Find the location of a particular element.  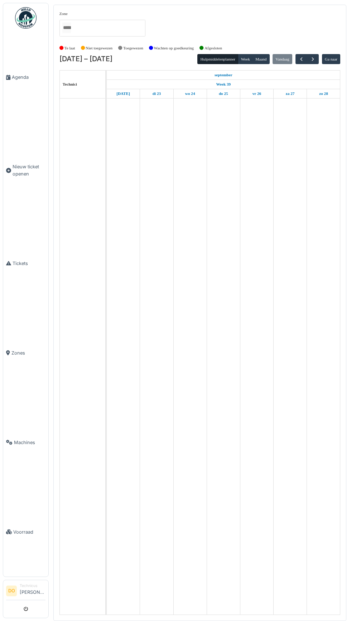

a: Tickets is located at coordinates (26, 263).